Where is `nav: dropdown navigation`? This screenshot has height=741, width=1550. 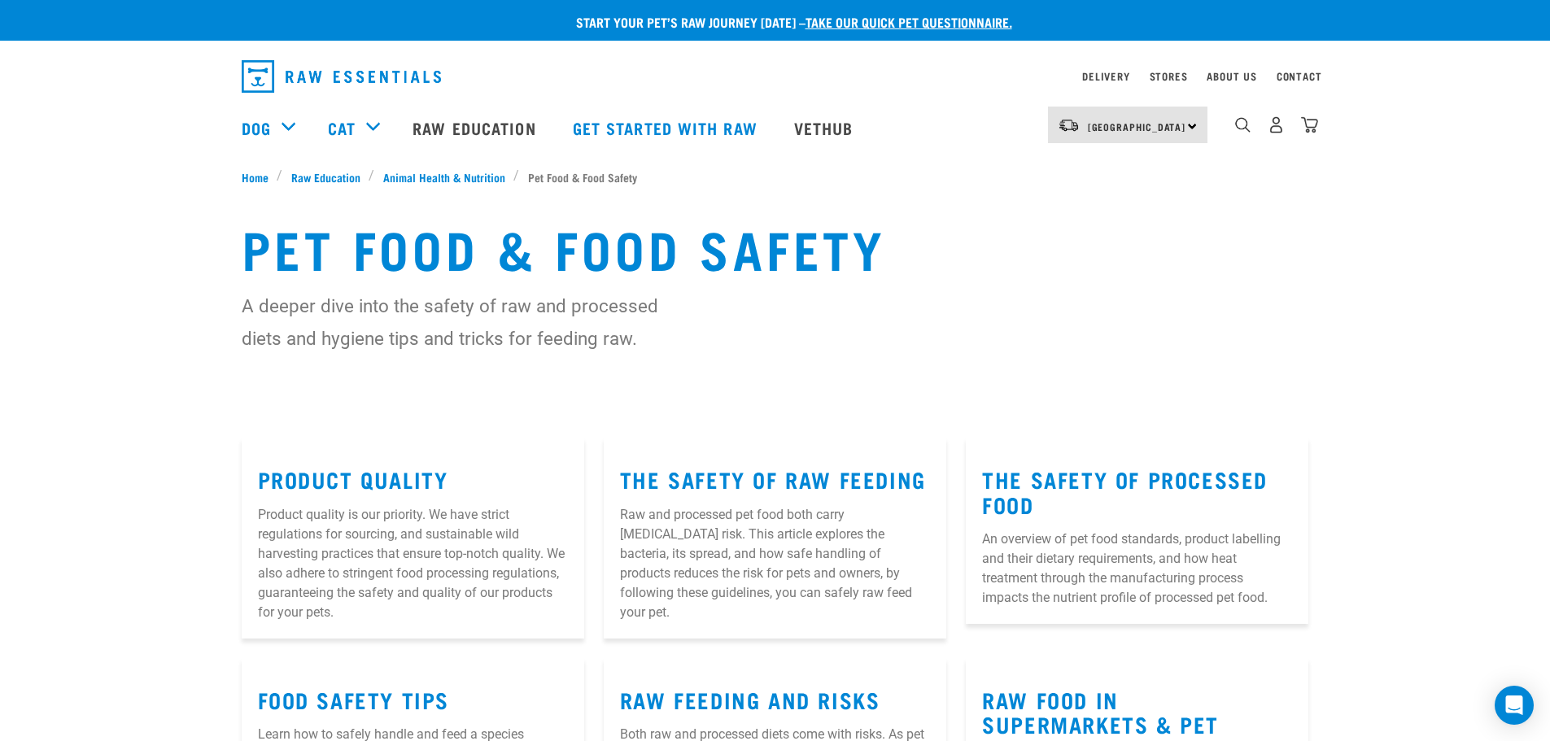 nav: dropdown navigation is located at coordinates (775, 76).